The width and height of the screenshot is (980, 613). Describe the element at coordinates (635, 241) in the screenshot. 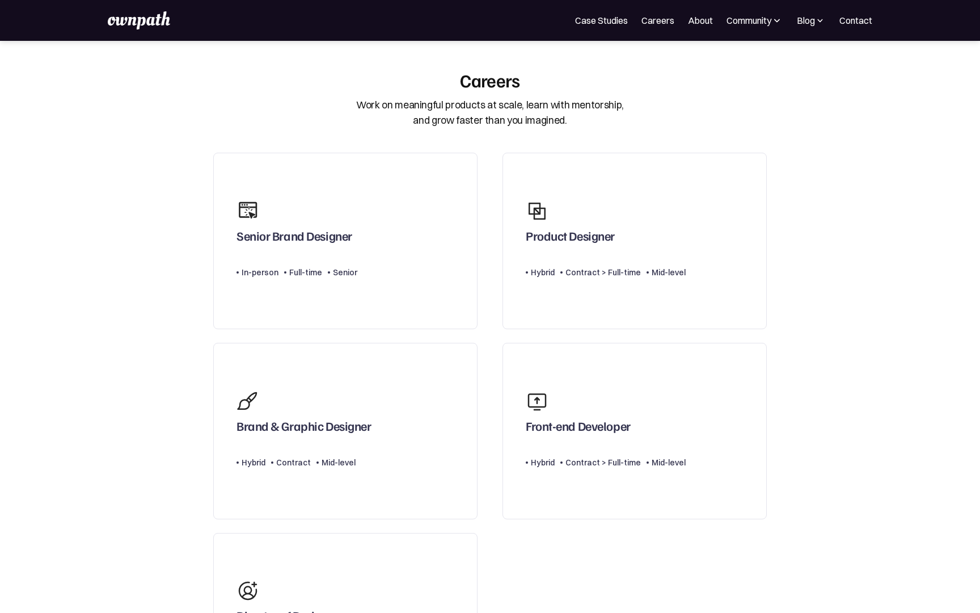

I see `a: Product DesignerHybridContract > Full-timeMid-level` at that location.